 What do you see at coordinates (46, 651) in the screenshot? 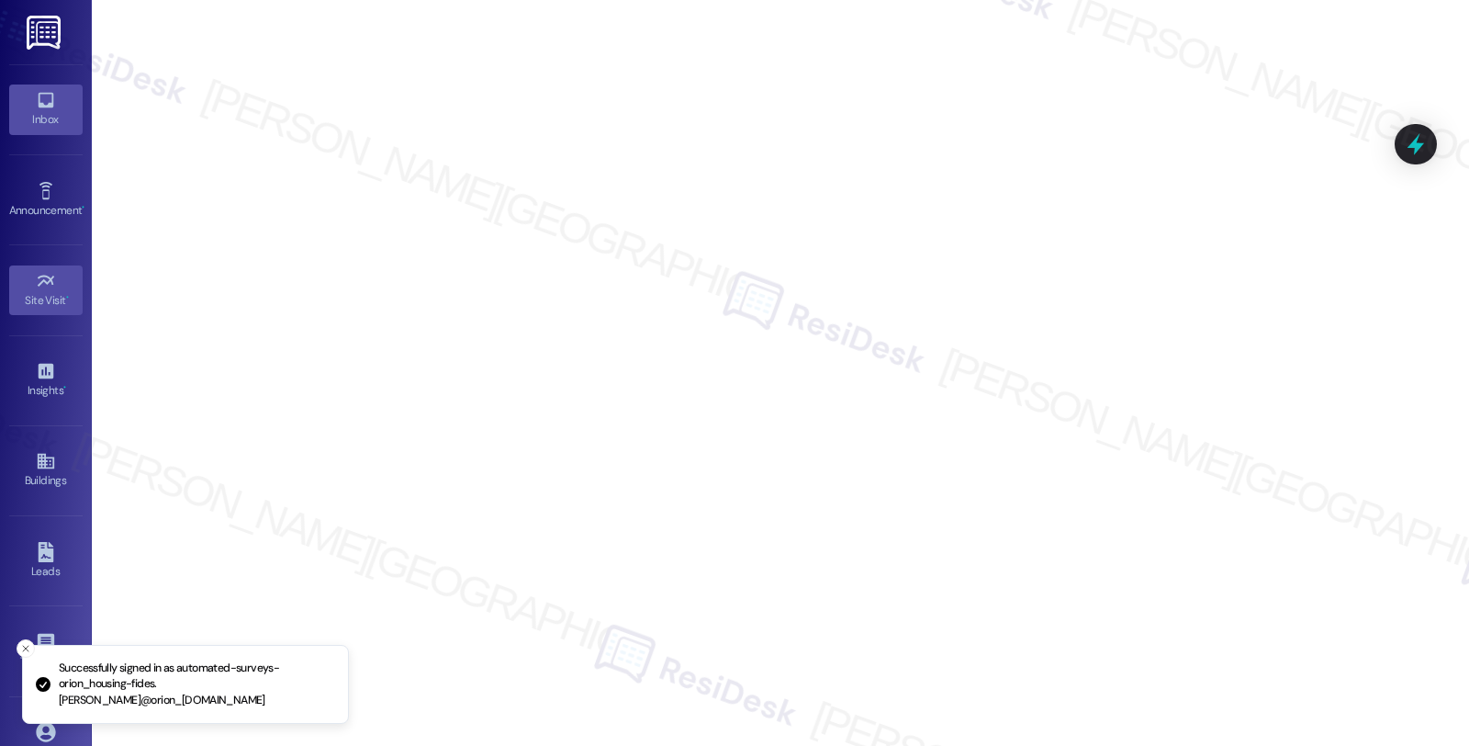
I see `a: Templates •` at bounding box center [46, 651].